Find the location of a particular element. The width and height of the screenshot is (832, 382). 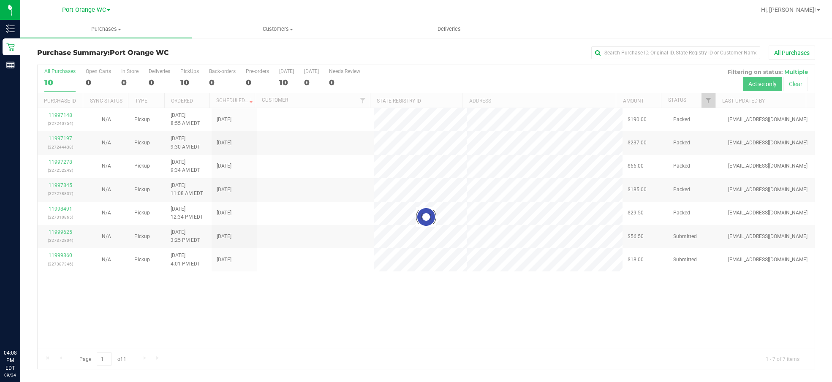

h3: Purchase Summary: is located at coordinates (167, 53).